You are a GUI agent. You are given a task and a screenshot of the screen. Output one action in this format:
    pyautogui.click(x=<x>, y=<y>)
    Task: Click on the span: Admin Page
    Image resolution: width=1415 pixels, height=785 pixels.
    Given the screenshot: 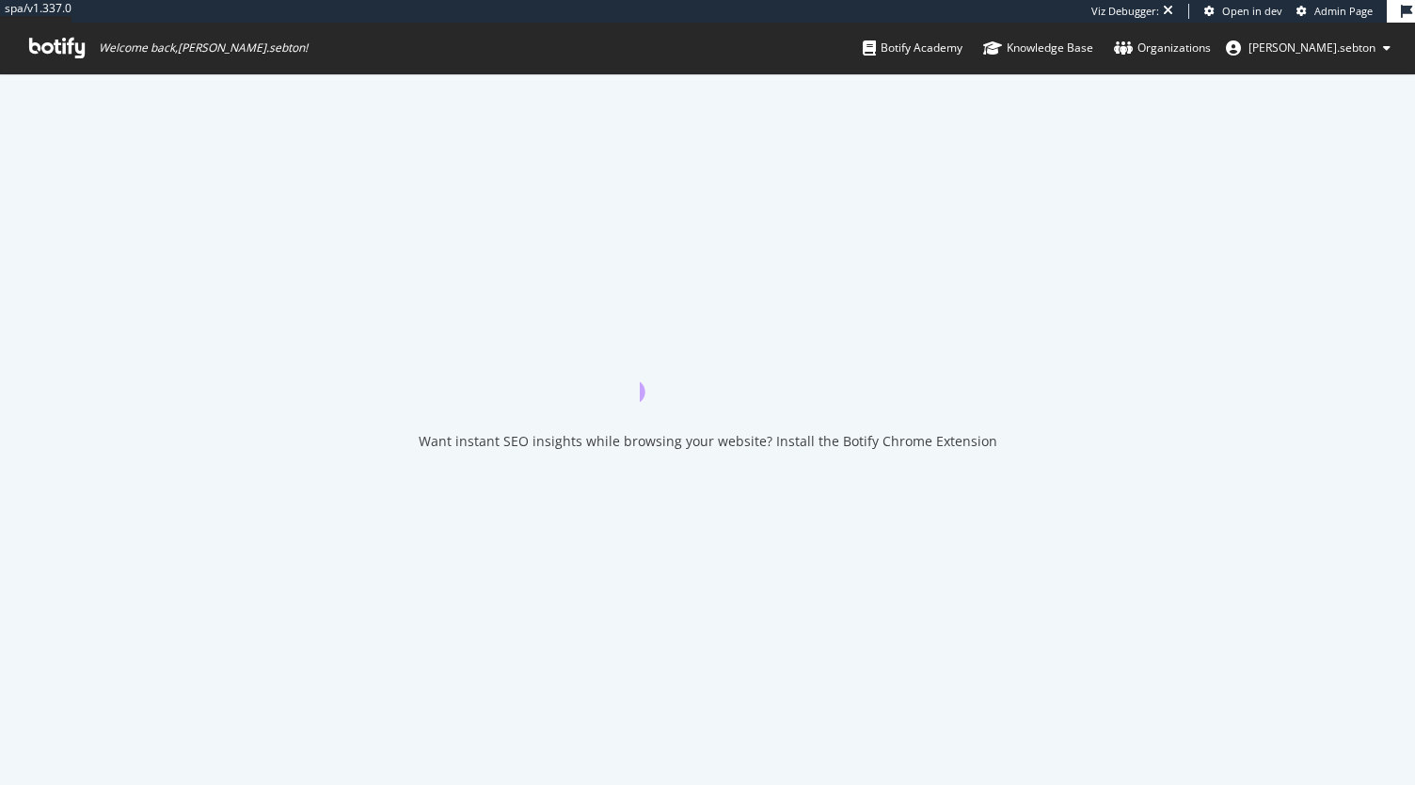 What is the action you would take?
    pyautogui.click(x=1344, y=10)
    